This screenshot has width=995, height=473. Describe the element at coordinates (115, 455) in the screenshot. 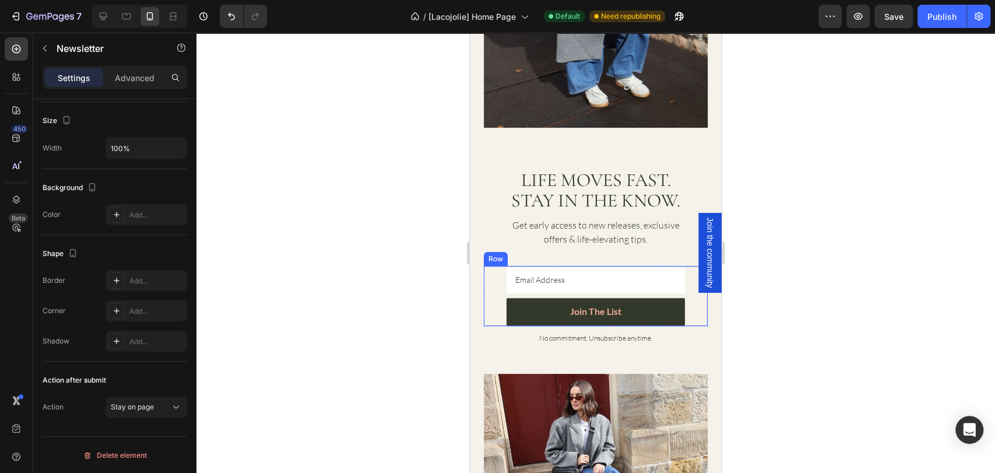

I see `div: Delete element` at that location.